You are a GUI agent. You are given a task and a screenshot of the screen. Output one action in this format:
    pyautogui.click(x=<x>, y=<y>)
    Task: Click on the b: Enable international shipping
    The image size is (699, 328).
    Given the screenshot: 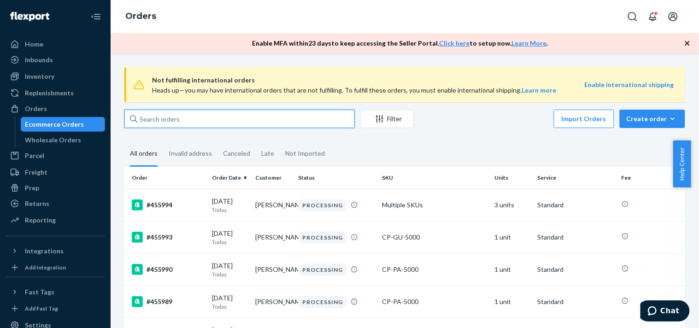 What is the action you would take?
    pyautogui.click(x=630, y=84)
    